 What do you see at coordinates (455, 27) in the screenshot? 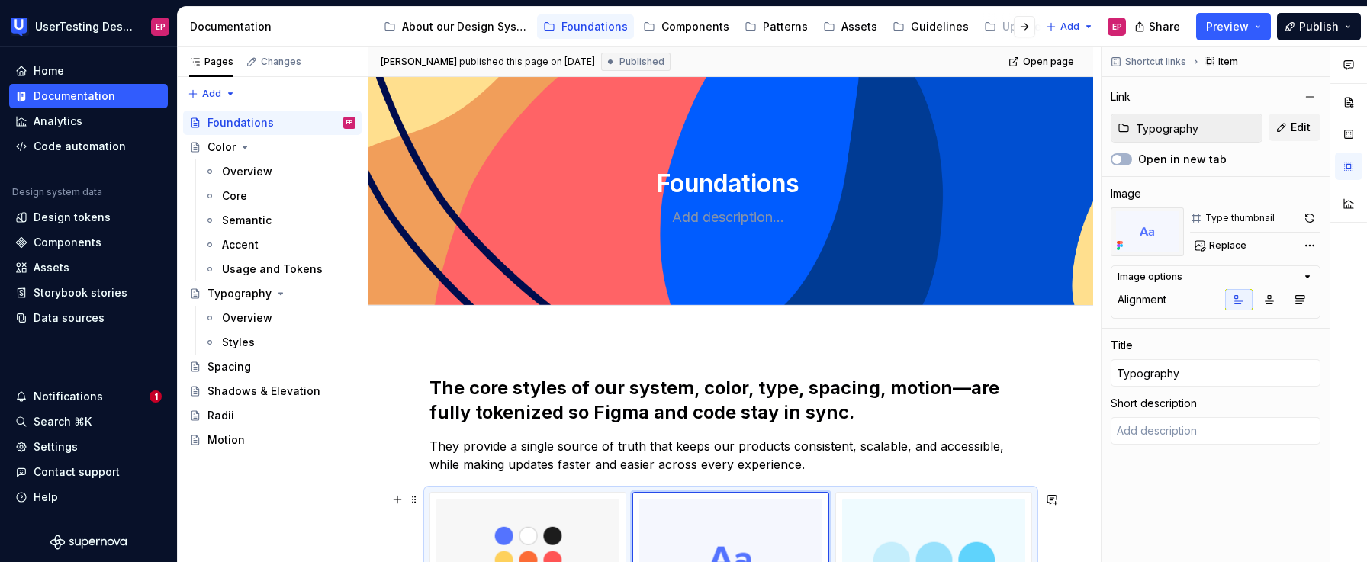
I see `a: About our Design System` at bounding box center [455, 27].